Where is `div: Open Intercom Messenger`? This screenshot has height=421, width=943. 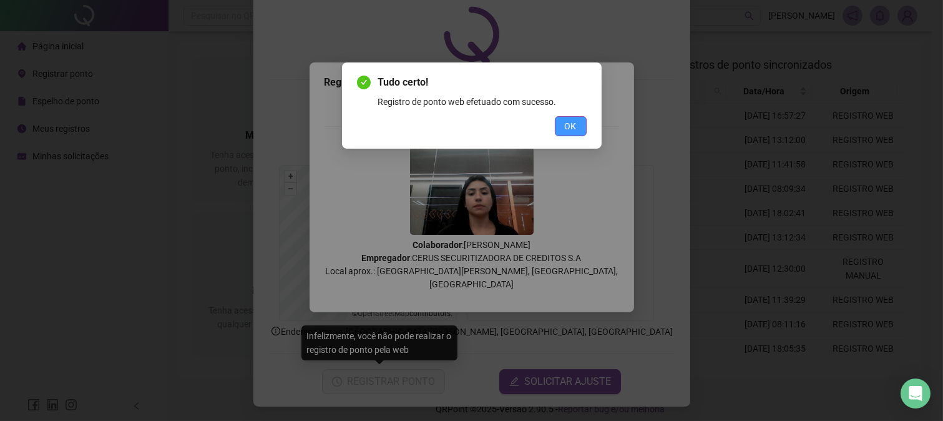
div: Open Intercom Messenger is located at coordinates (915, 393).